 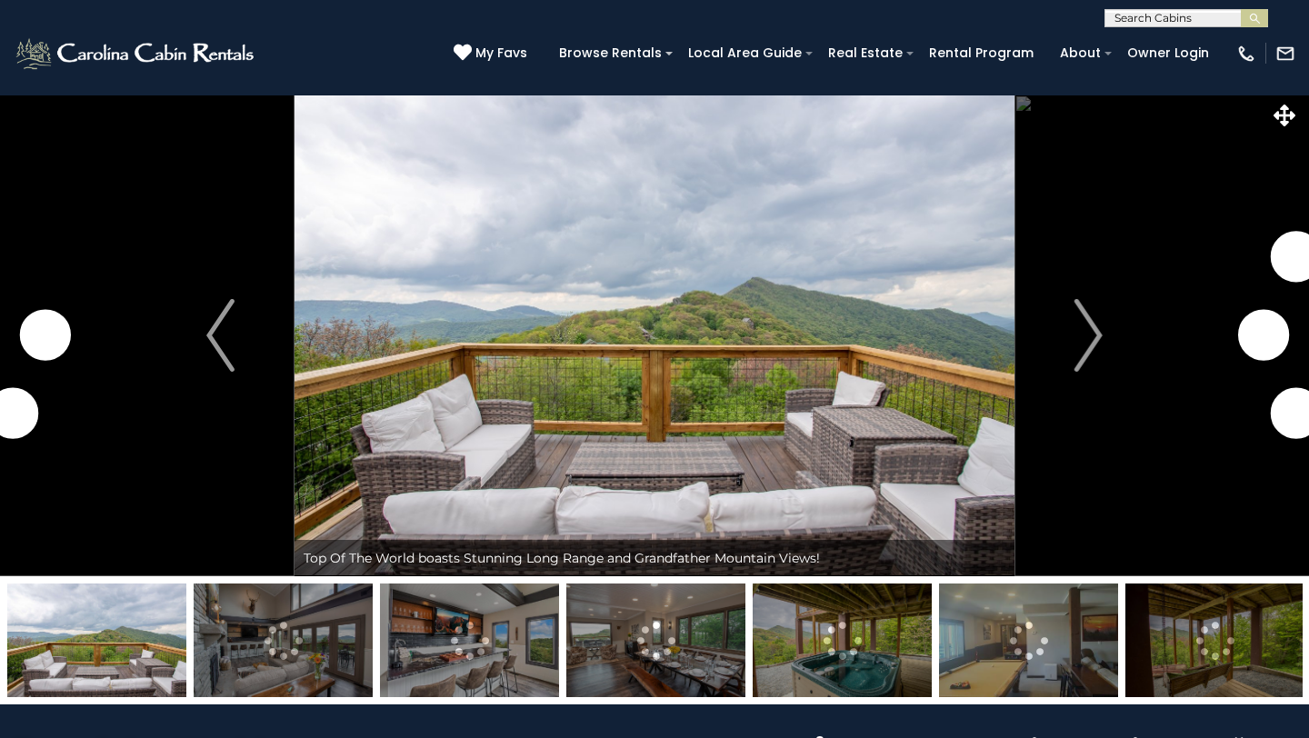 What do you see at coordinates (493, 54) in the screenshot?
I see `a: My Favs` at bounding box center [493, 54].